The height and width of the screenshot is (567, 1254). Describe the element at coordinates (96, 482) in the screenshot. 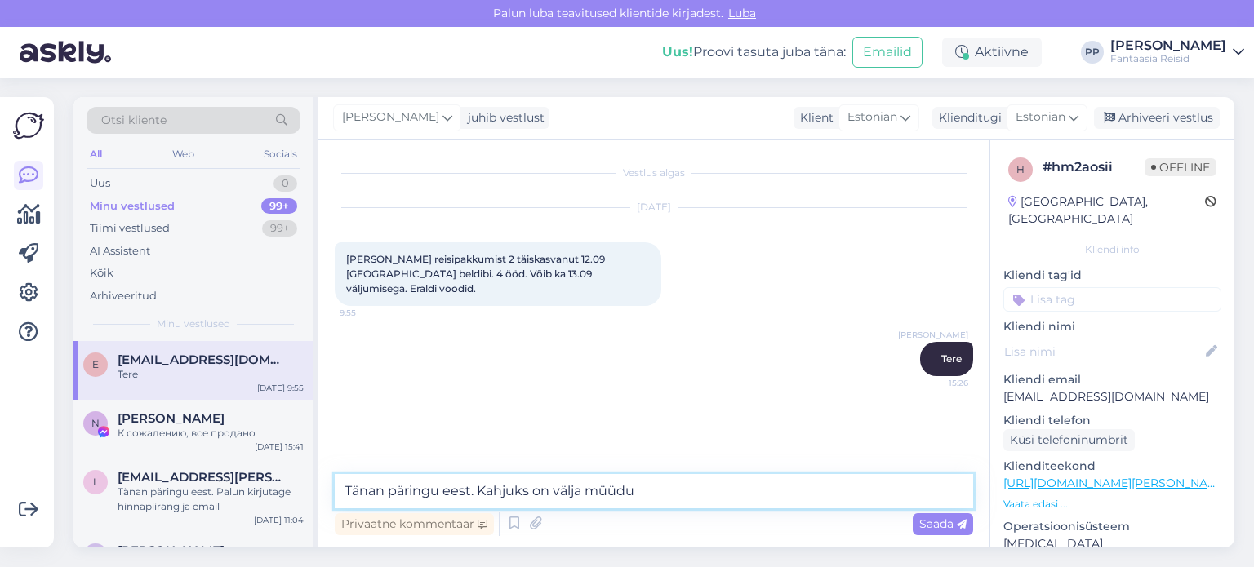

I see `span: l` at that location.